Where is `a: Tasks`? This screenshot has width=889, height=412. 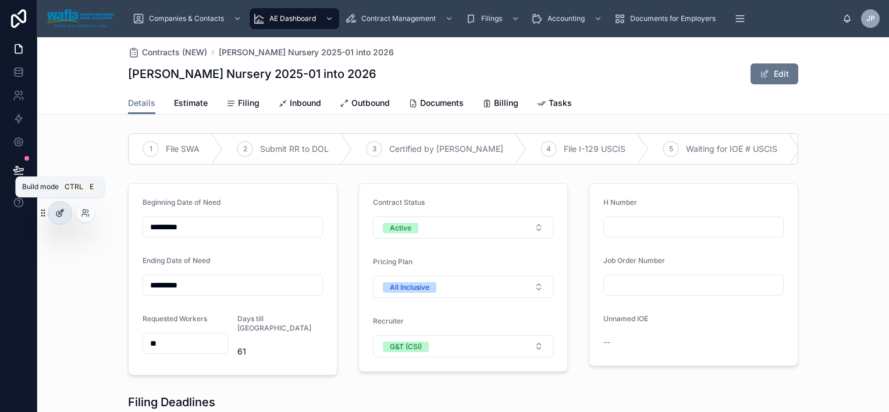 a: Tasks is located at coordinates (555, 104).